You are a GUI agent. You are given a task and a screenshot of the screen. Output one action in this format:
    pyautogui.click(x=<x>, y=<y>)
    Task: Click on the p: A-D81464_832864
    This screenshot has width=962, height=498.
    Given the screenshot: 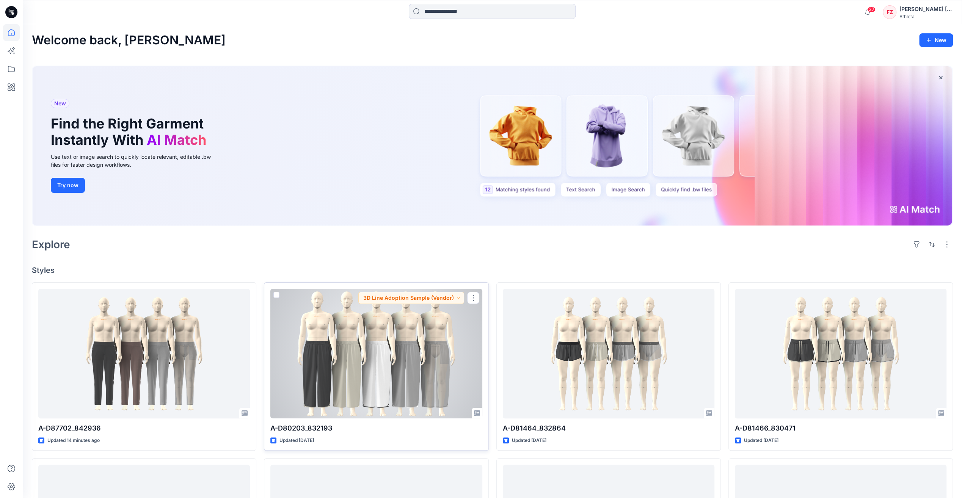 What is the action you would take?
    pyautogui.click(x=609, y=429)
    